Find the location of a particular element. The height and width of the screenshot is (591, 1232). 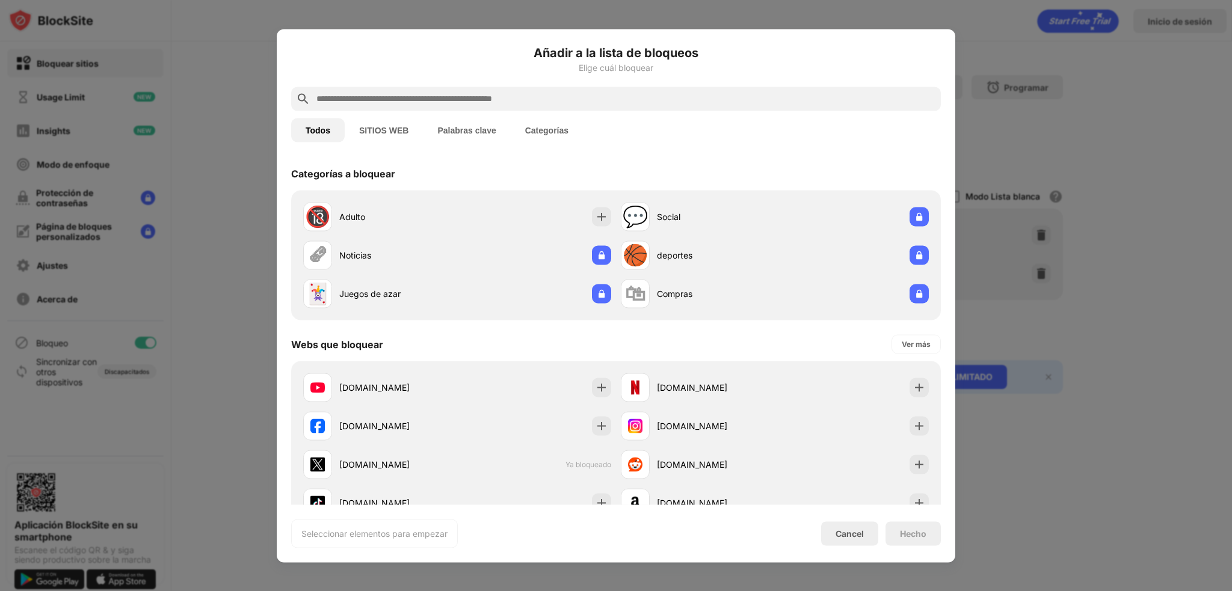

img: search.svg is located at coordinates (303, 99).